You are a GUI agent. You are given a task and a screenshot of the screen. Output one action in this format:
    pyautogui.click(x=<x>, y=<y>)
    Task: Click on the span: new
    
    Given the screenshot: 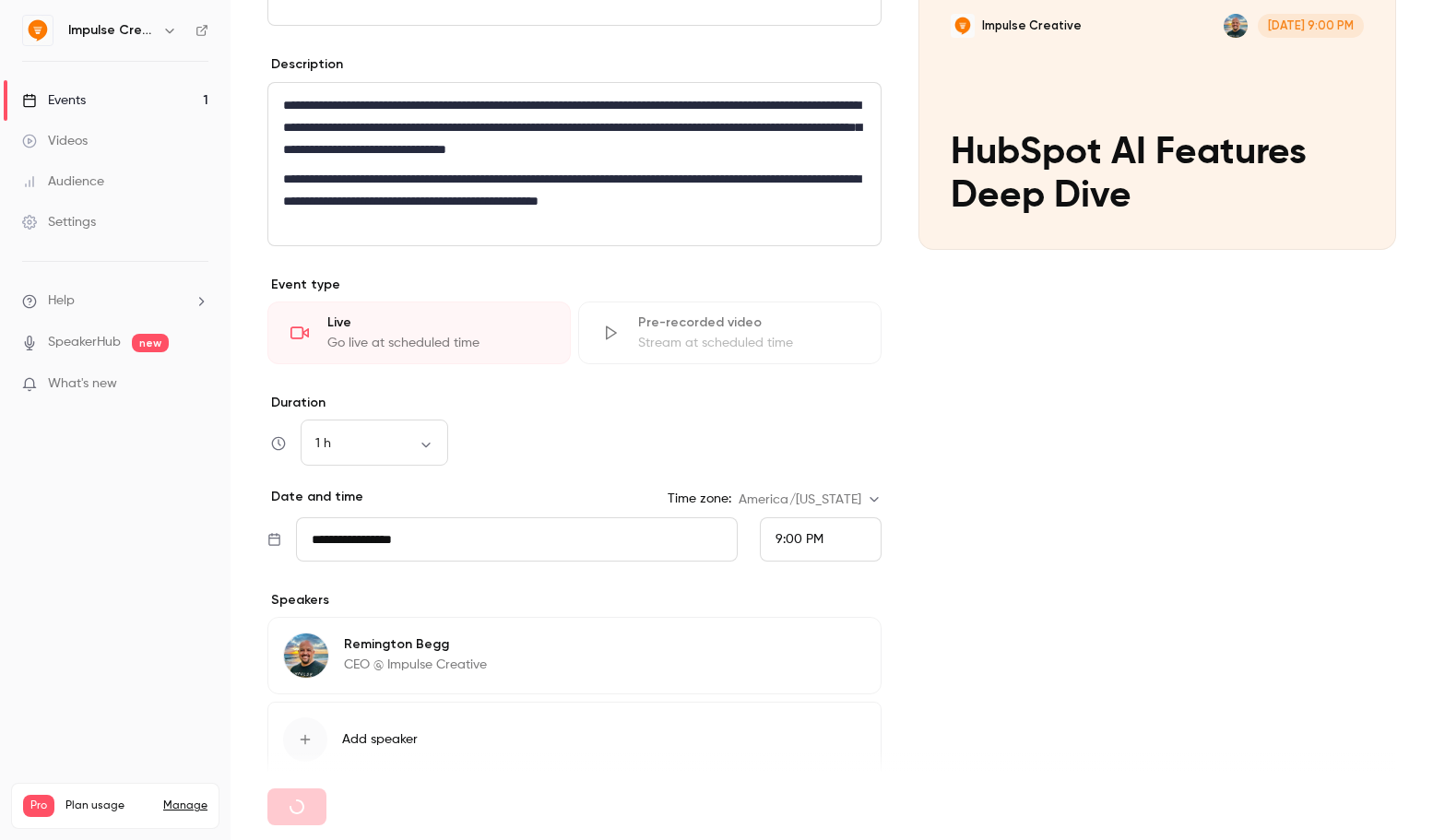 What is the action you would take?
    pyautogui.click(x=151, y=343)
    